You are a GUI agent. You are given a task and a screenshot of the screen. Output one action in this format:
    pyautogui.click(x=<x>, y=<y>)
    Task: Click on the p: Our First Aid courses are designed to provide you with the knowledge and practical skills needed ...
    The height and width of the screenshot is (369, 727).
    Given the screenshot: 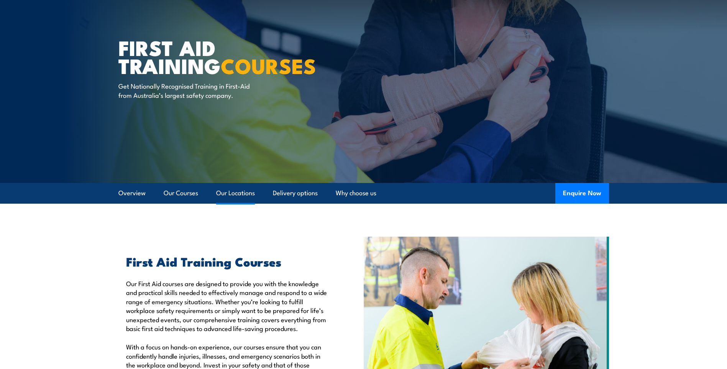 What is the action you would take?
    pyautogui.click(x=227, y=306)
    